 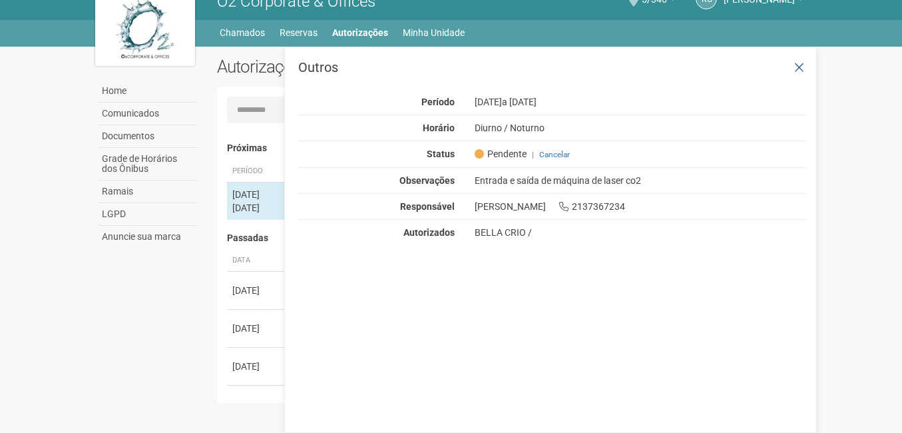 I want to click on strong: Autorizados, so click(x=429, y=232).